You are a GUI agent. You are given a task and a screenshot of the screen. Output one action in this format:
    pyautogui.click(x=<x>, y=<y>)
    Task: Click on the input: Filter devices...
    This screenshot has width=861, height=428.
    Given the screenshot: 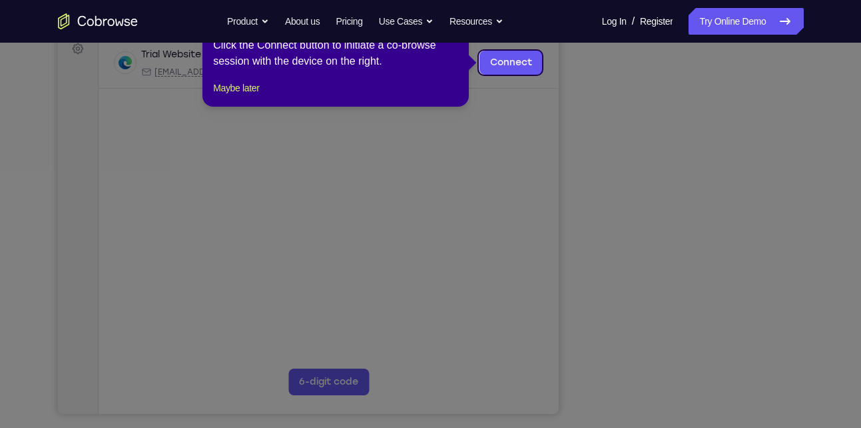 What is the action you would take?
    pyautogui.click(x=159, y=51)
    